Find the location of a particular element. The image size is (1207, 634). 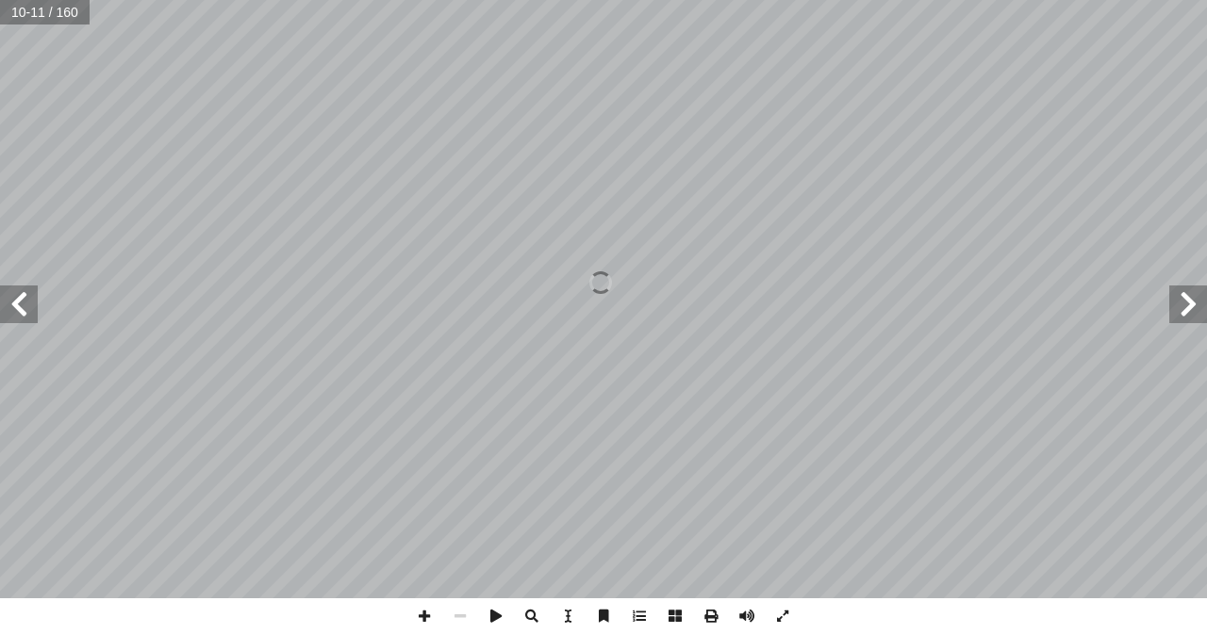

span: مطبعة is located at coordinates (711, 617).